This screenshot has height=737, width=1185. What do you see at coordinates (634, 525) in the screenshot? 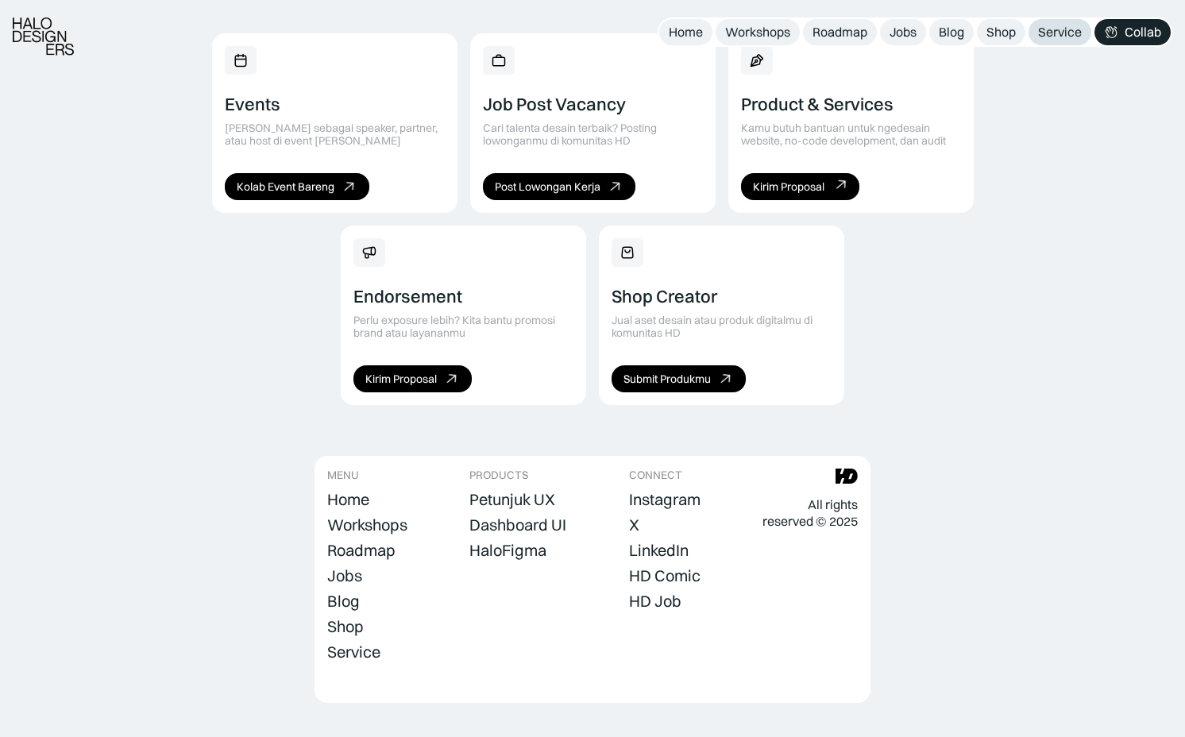
I see `div: X` at bounding box center [634, 525].